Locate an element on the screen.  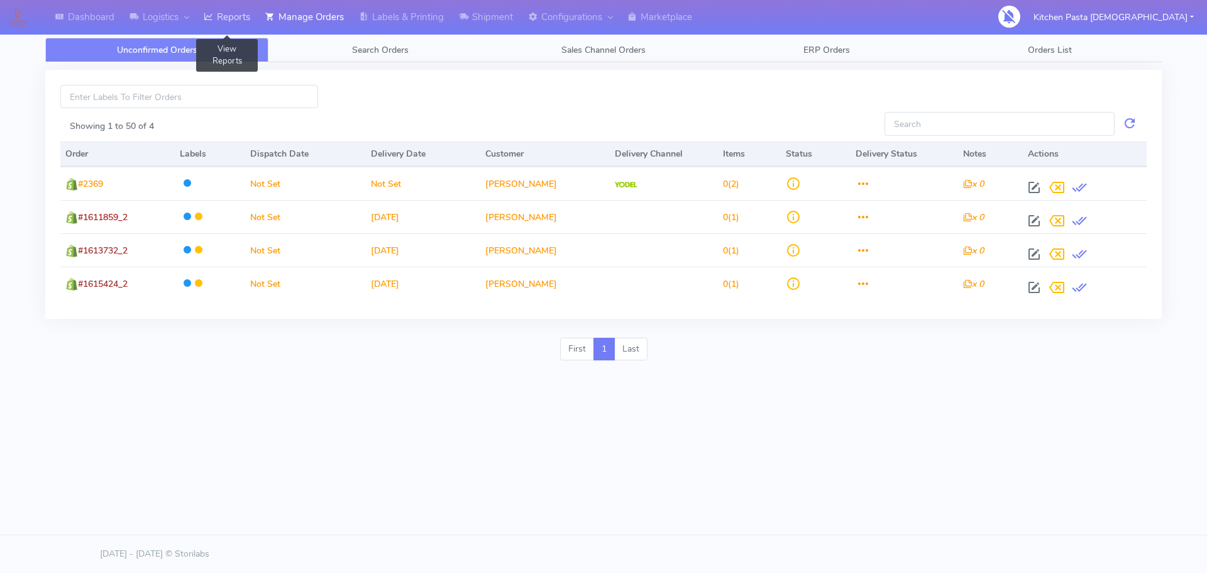
th: Customer is located at coordinates (545, 154).